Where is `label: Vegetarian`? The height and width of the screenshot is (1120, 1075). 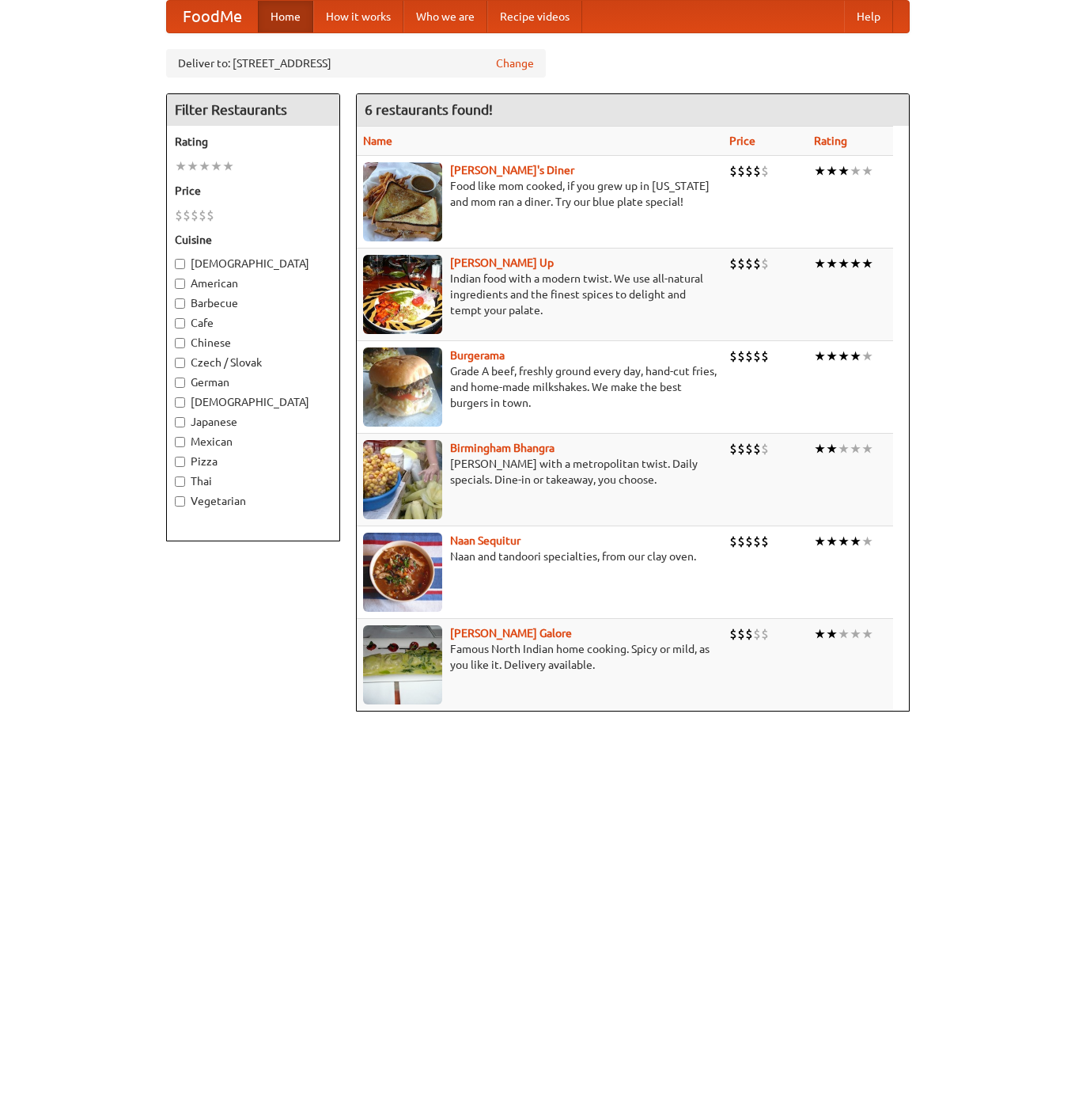
label: Vegetarian is located at coordinates (254, 501).